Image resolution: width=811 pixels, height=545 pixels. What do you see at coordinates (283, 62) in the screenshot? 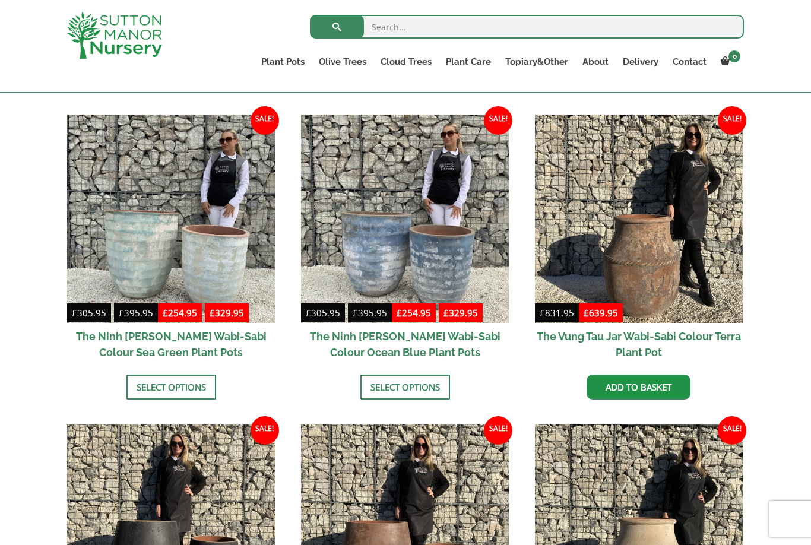
I see `a: Plant Pots` at bounding box center [283, 62].